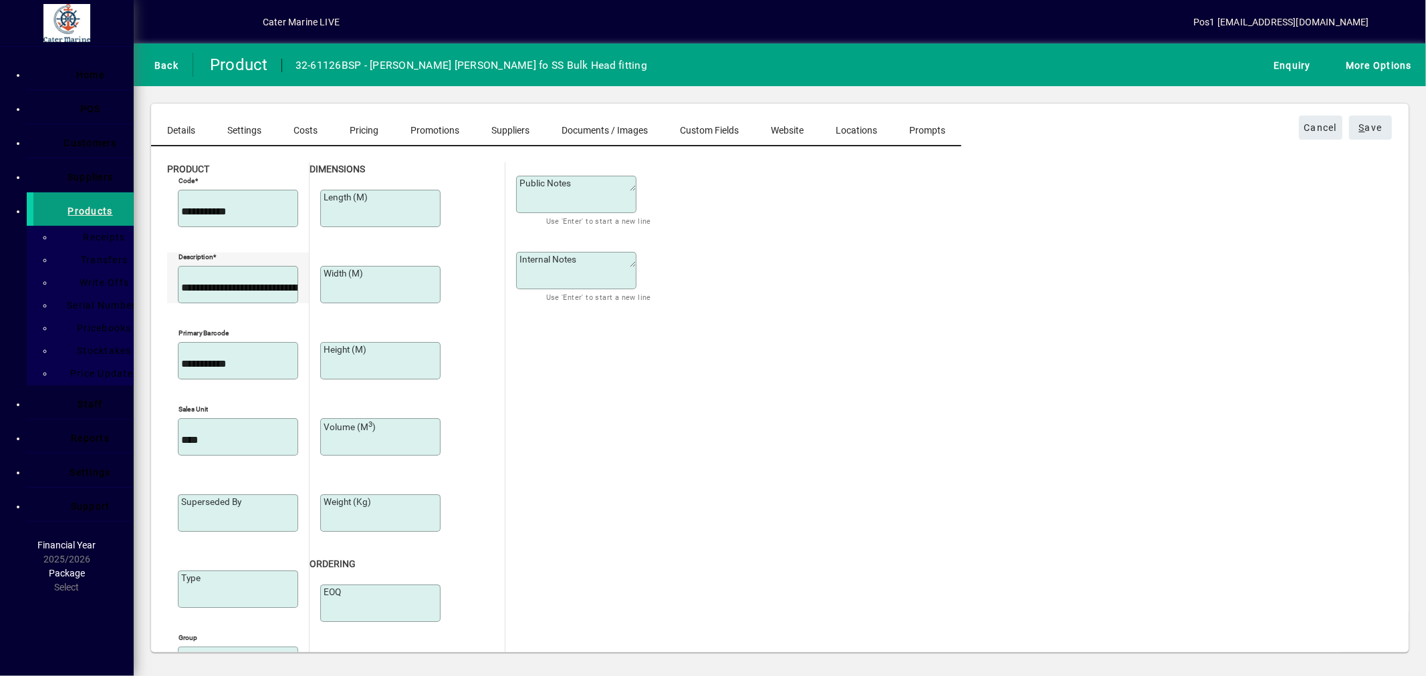 This screenshot has height=676, width=1426. I want to click on button: More Options, so click(1375, 65).